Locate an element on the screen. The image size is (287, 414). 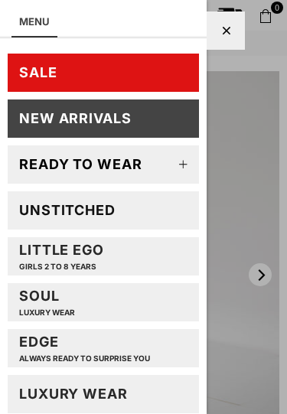
div: EDGE is located at coordinates (84, 348).